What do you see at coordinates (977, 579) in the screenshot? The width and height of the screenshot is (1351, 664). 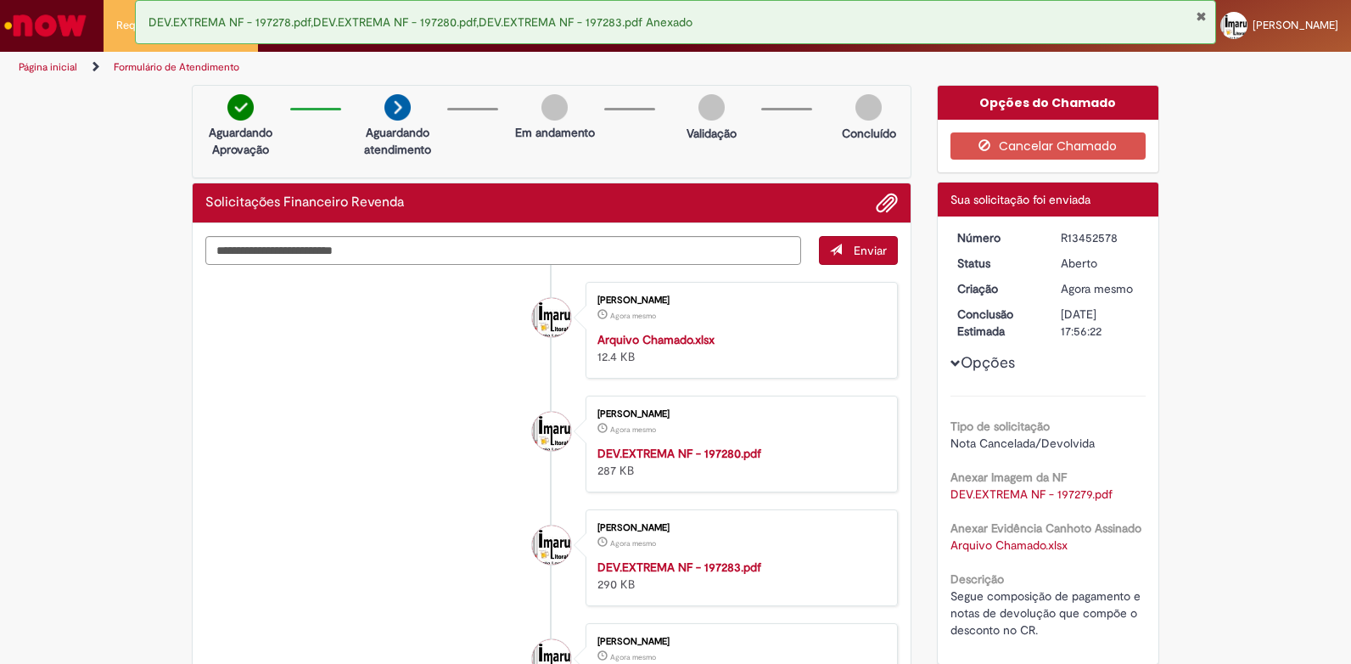 I see `b: Descrição` at bounding box center [977, 579].